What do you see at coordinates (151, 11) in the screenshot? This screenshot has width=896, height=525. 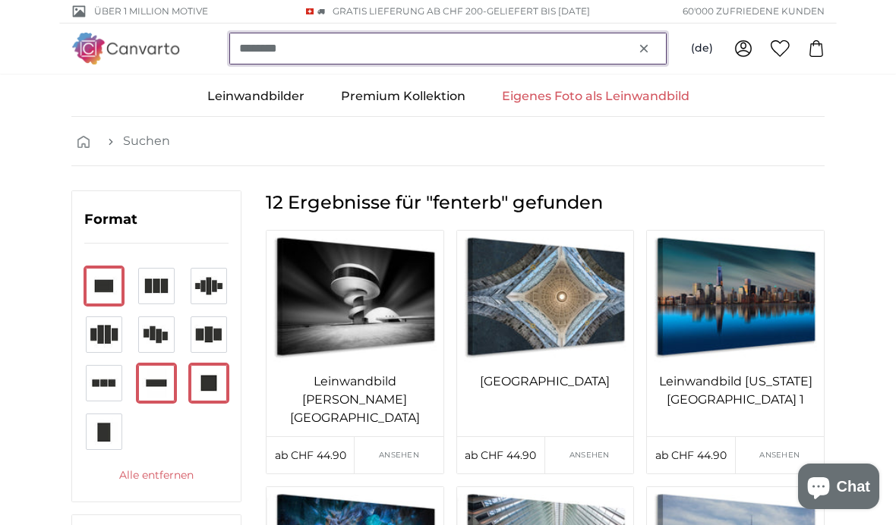 I see `span: Über 1 Million Motive` at bounding box center [151, 11].